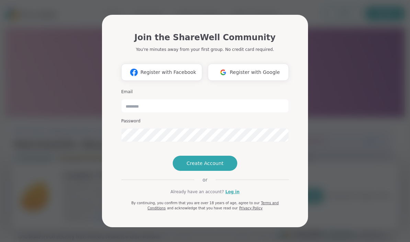 Image resolution: width=410 pixels, height=242 pixels. I want to click on span: and acknowledge that you have read our, so click(202, 208).